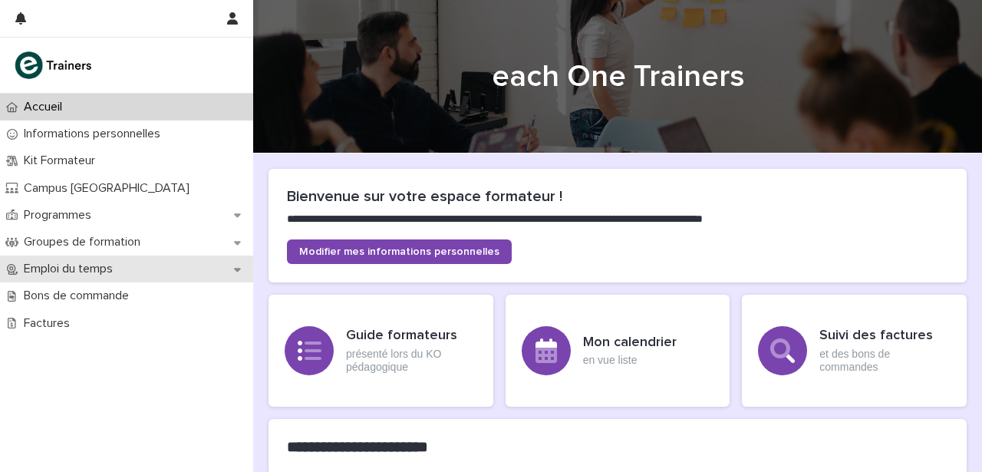 This screenshot has width=982, height=472. Describe the element at coordinates (46, 107) in the screenshot. I see `p: Accueil` at that location.